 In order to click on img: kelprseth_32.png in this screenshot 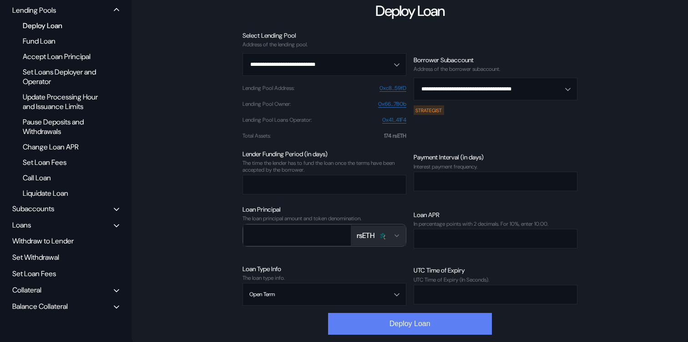, I will do `click(382, 236)`.